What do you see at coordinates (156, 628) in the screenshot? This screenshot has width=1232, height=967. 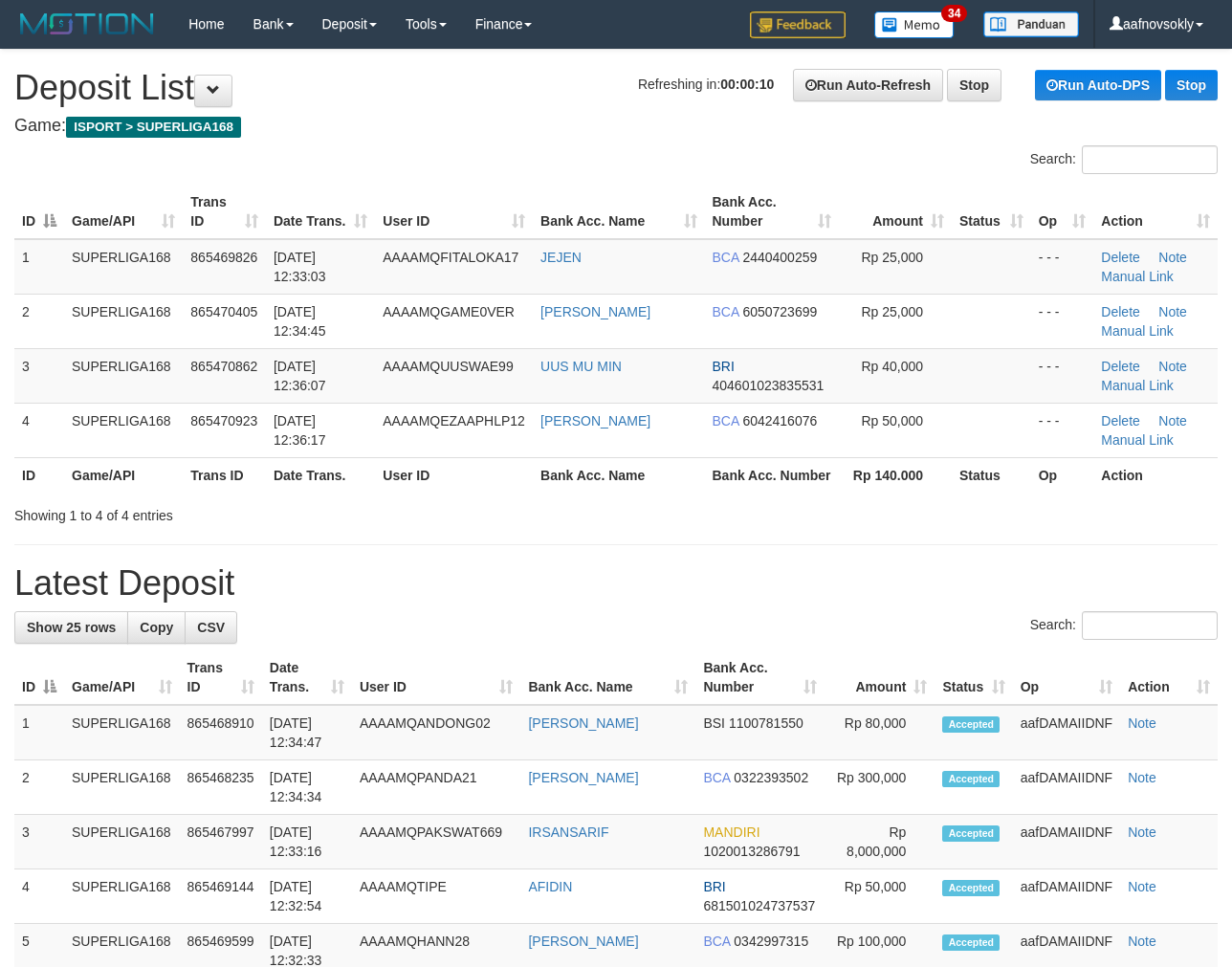 I see `span: Copy` at bounding box center [156, 628].